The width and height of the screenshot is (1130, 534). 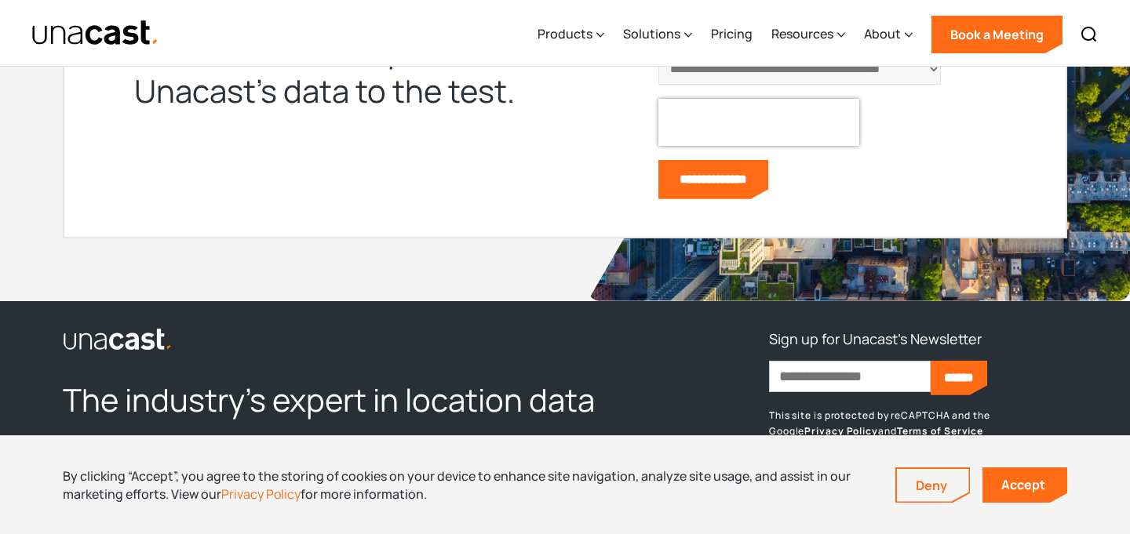 What do you see at coordinates (95, 33) in the screenshot?
I see `a: home` at bounding box center [95, 33].